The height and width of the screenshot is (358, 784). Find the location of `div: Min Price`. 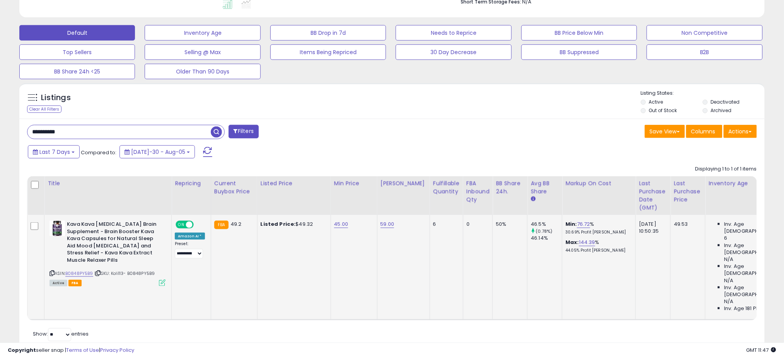

div: Min Price is located at coordinates (354, 183).